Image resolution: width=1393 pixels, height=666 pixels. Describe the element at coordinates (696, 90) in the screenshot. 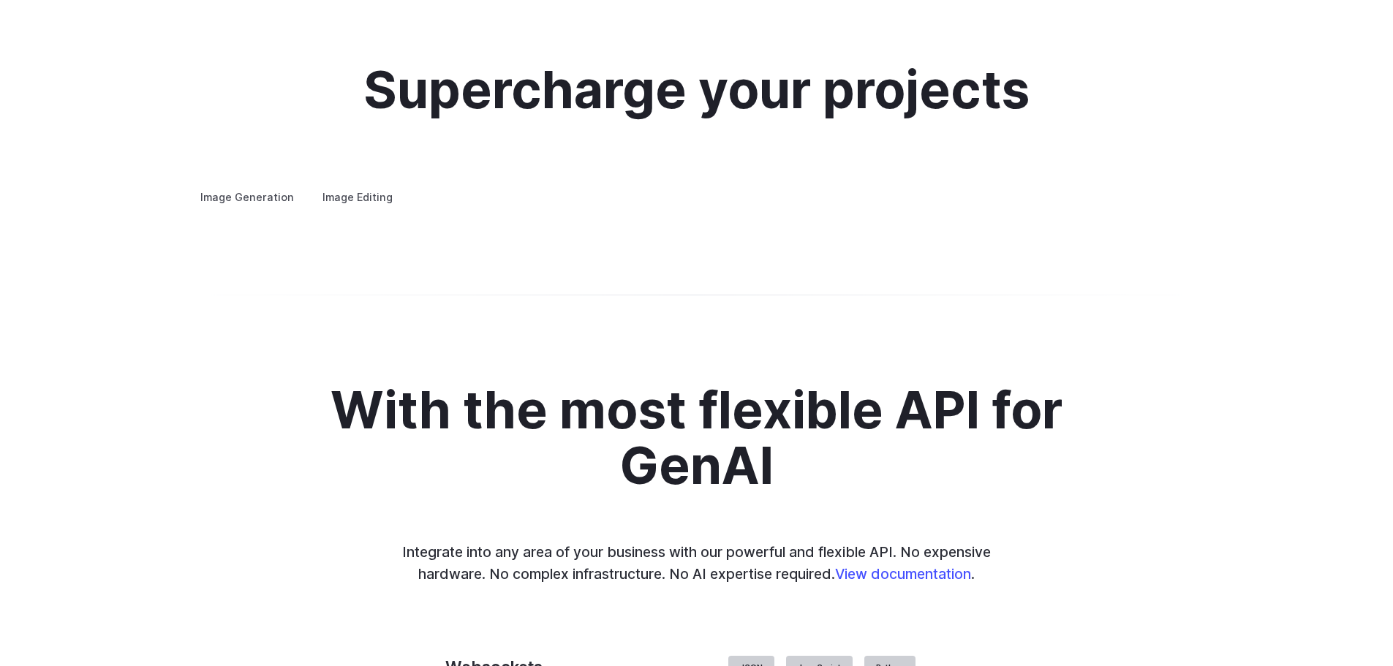

I see `h2: Supercharge your projects` at that location.